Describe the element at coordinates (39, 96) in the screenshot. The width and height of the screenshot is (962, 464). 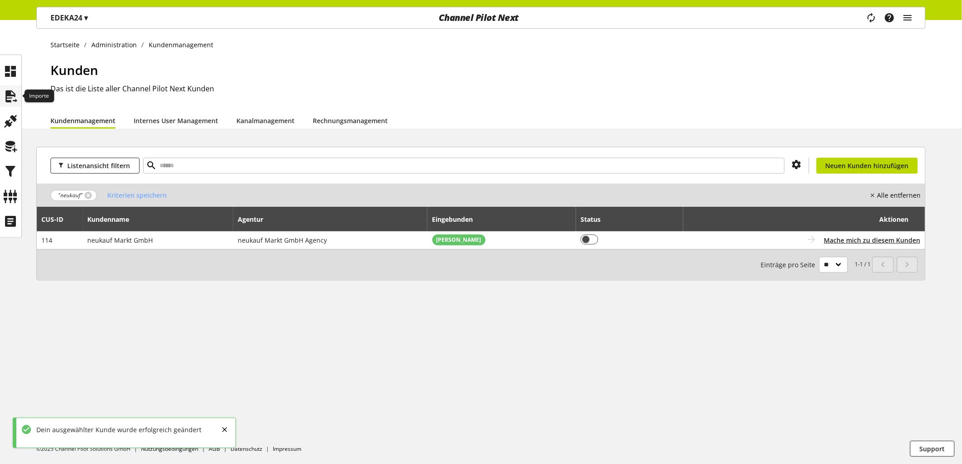
I see `div: Importe` at that location.